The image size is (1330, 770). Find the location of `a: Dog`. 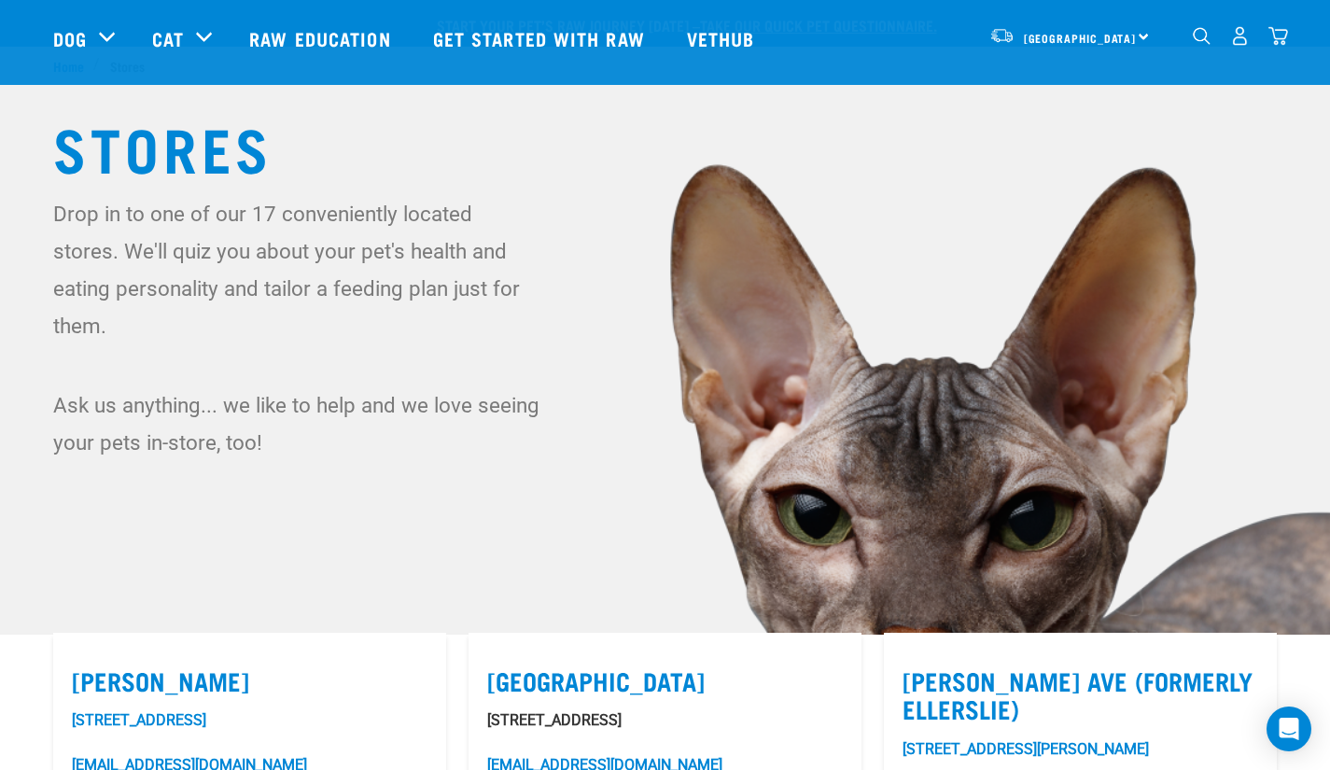

a: Dog is located at coordinates (70, 38).